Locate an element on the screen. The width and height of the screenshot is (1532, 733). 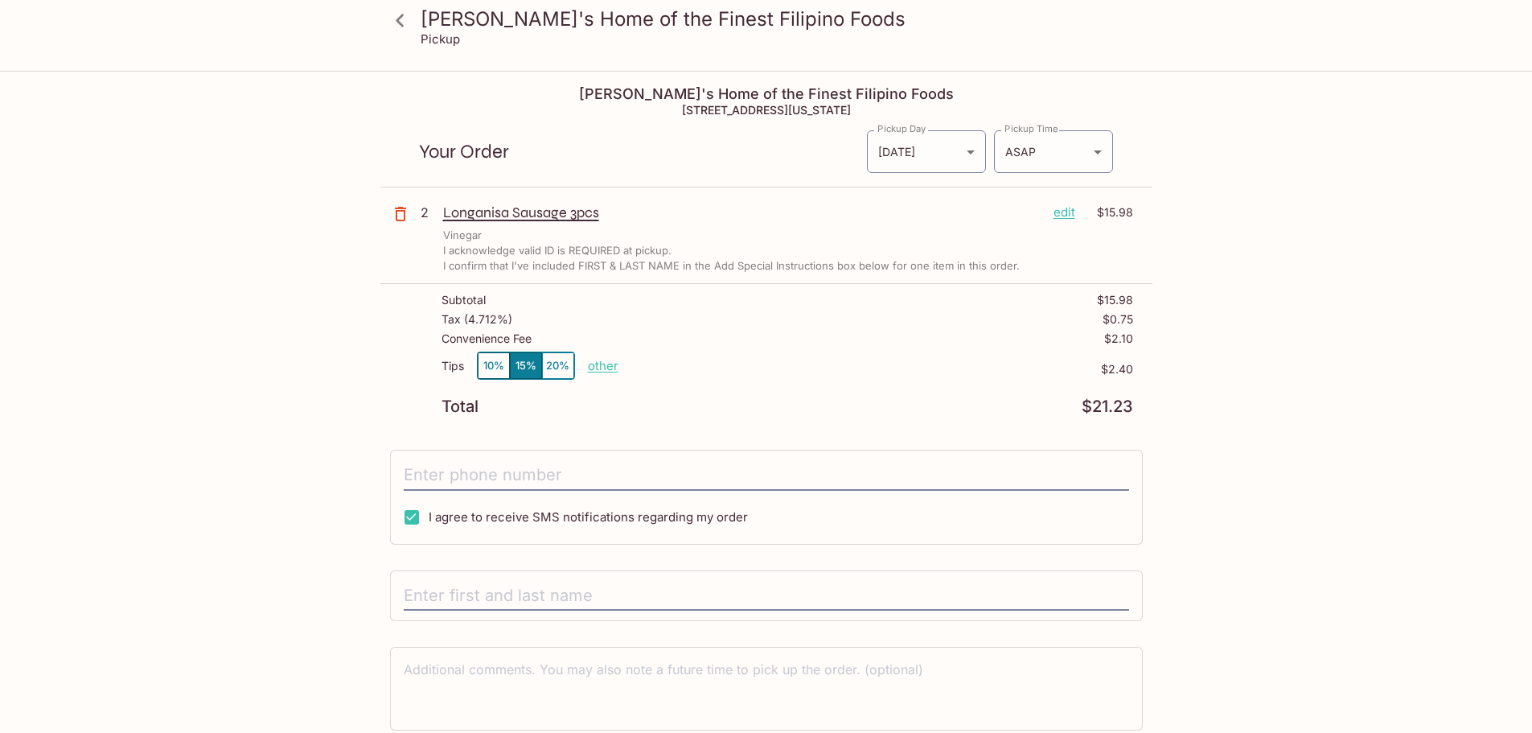
p: I confirm that I've included FIRST & LAST NAME in the Add Special Instructions box below for one ... is located at coordinates (731, 265).